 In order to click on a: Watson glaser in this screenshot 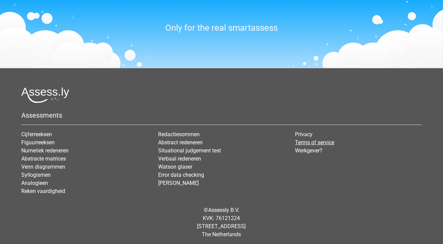, I will do `click(175, 166)`.